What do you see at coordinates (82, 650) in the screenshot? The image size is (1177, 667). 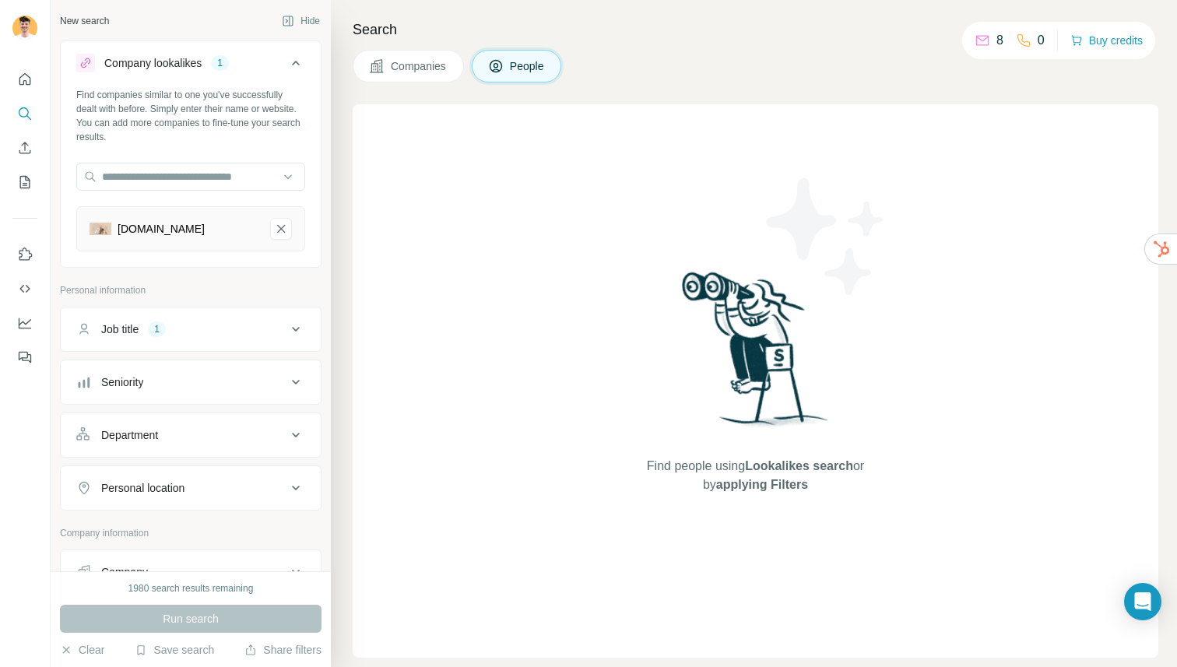 I see `button: Clear` at bounding box center [82, 650].